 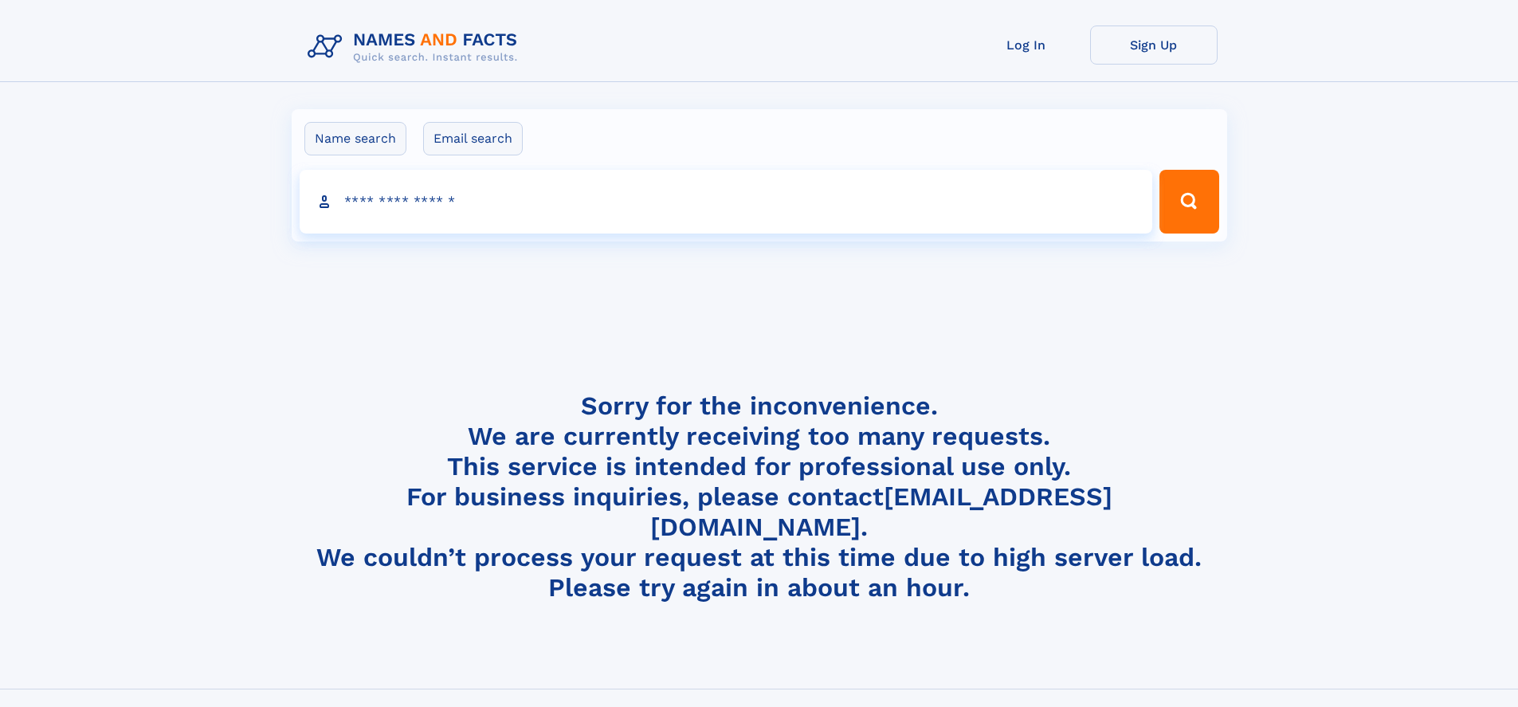 I want to click on img: Logo Names and Facts, so click(x=416, y=47).